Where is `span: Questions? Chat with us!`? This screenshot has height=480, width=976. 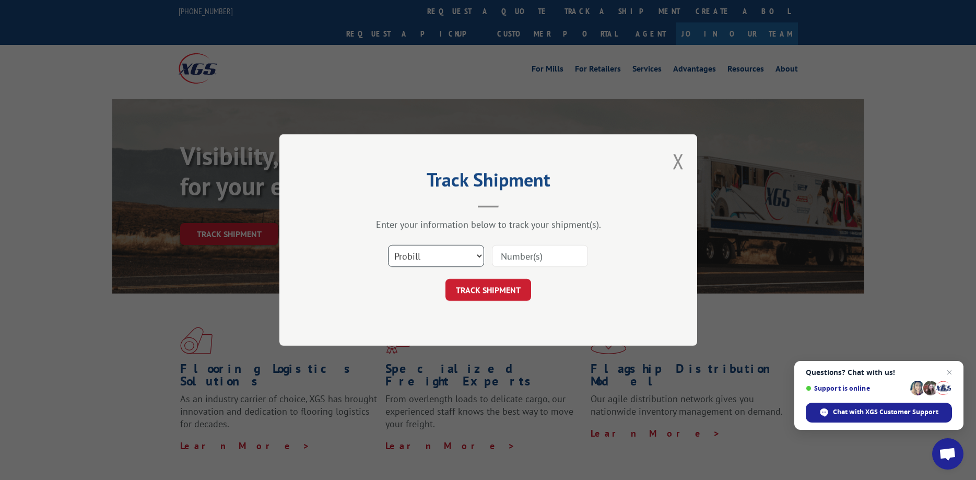
span: Questions? Chat with us! is located at coordinates (879, 372).